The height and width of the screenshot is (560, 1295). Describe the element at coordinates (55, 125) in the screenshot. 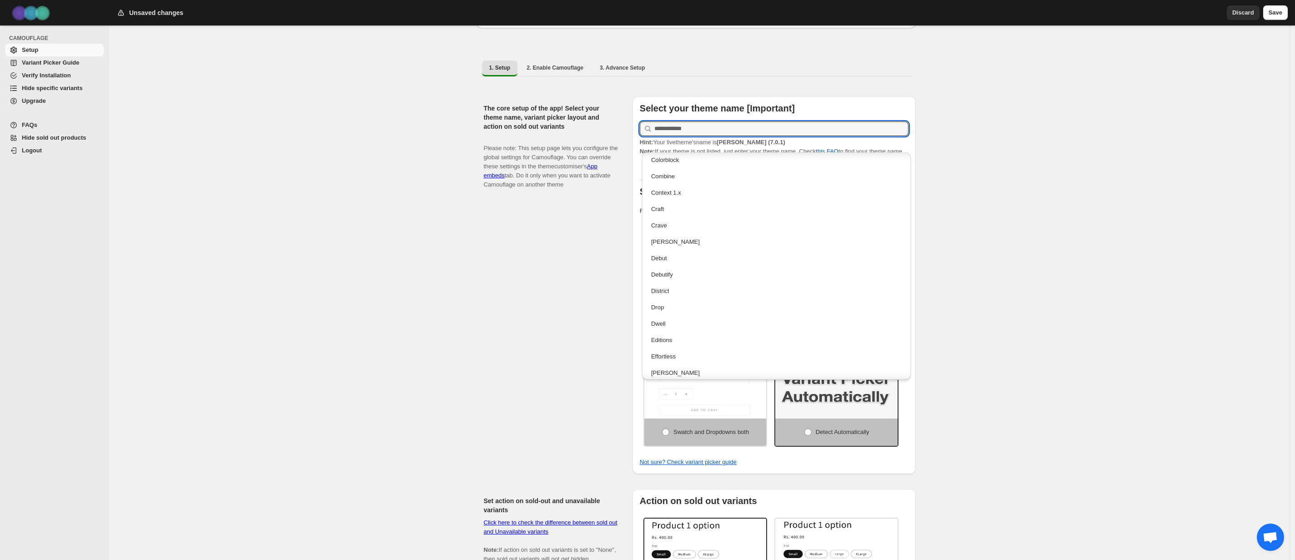

I see `a: FAQs` at that location.